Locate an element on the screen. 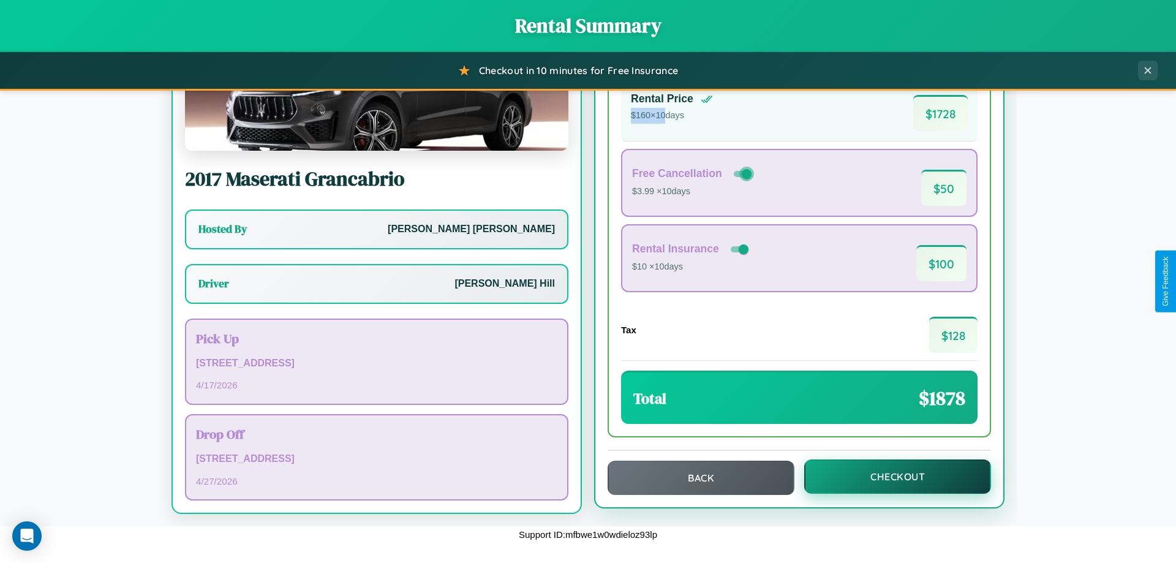  h3: Total is located at coordinates (650, 398).